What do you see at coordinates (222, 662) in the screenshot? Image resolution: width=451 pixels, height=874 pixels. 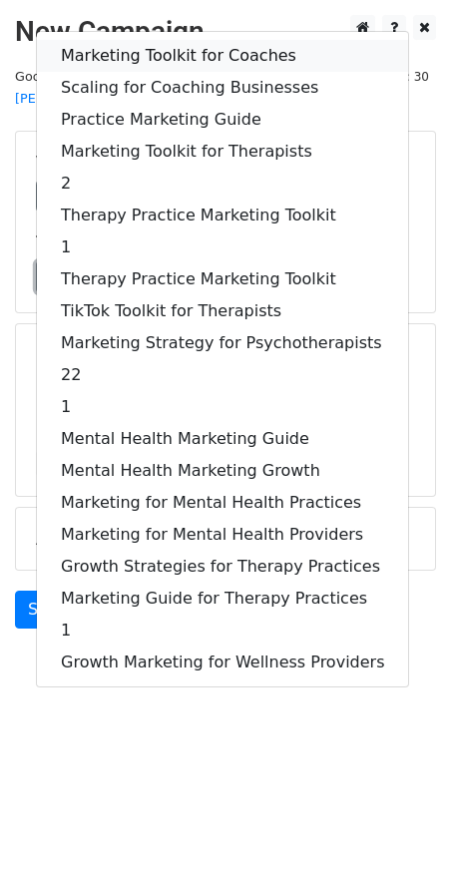 I see `a: Growth Marketing for Wellness Providers` at bounding box center [222, 662].